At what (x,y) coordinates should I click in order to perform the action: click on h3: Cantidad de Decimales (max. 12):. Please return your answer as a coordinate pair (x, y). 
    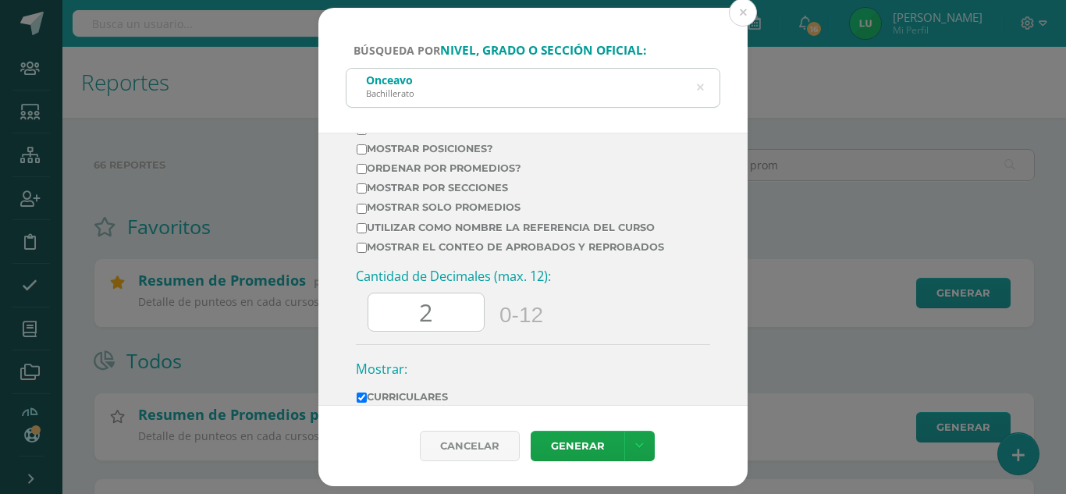
    Looking at the image, I should click on (533, 276).